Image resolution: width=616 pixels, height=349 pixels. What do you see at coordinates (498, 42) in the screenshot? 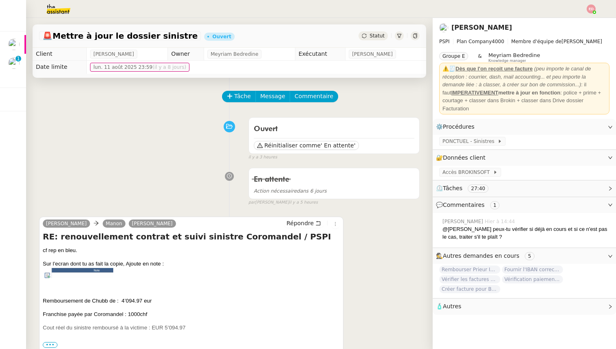
I see `span: 4000` at bounding box center [498, 42].